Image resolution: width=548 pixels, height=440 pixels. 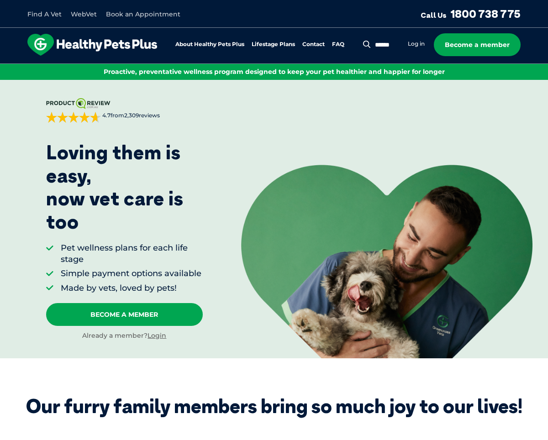 What do you see at coordinates (274, 406) in the screenshot?
I see `div: Our furry family members bring so much joy to our lives!` at bounding box center [274, 406].